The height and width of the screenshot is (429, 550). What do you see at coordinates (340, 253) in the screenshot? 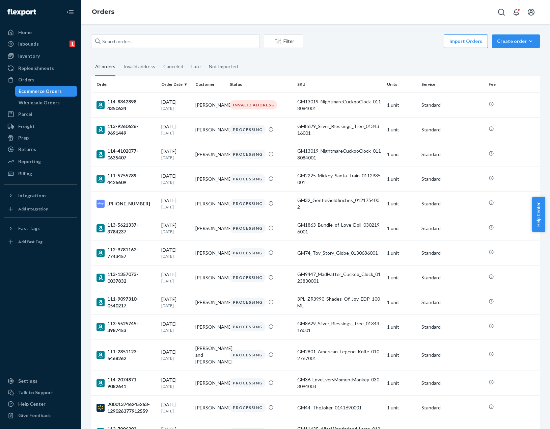
I see `div: GM74_Toy_Story_Globe_0130686001` at bounding box center [340, 253].